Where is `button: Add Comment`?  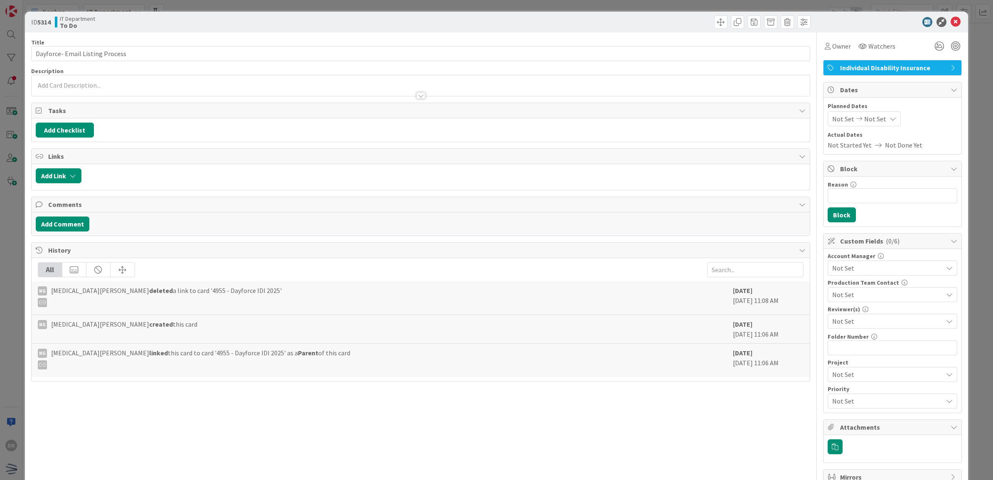 button: Add Comment is located at coordinates (62, 224).